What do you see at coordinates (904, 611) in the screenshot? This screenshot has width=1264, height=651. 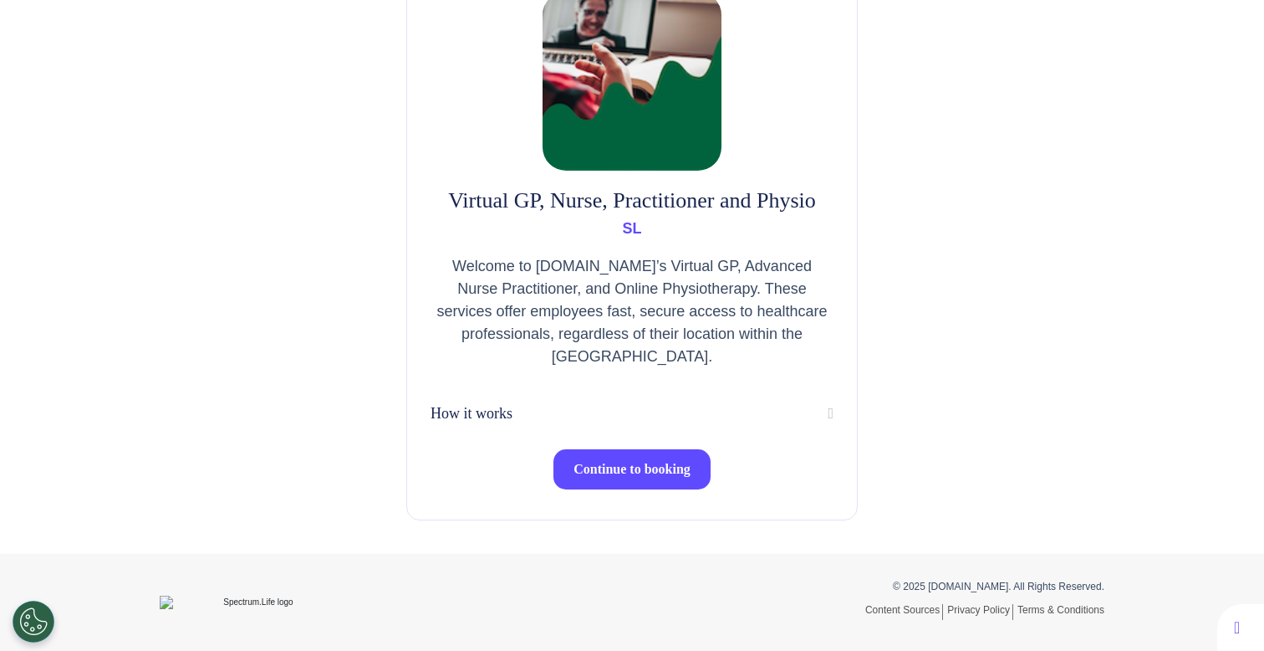 I see `a: Content Sources` at bounding box center [904, 611].